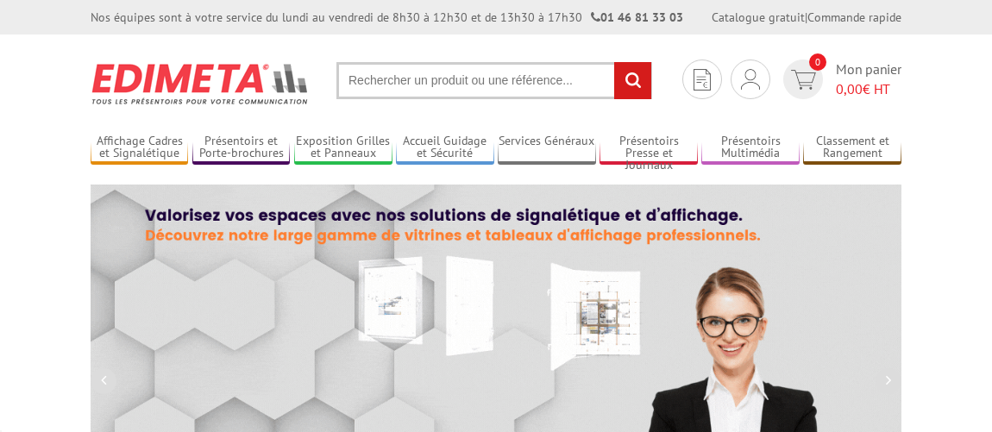  Describe the element at coordinates (387, 17) in the screenshot. I see `div: Nos équipes sont à votre service du lundi au vendredi de 8h30 à 12h30 et de 13h30 à 17h30` at that location.